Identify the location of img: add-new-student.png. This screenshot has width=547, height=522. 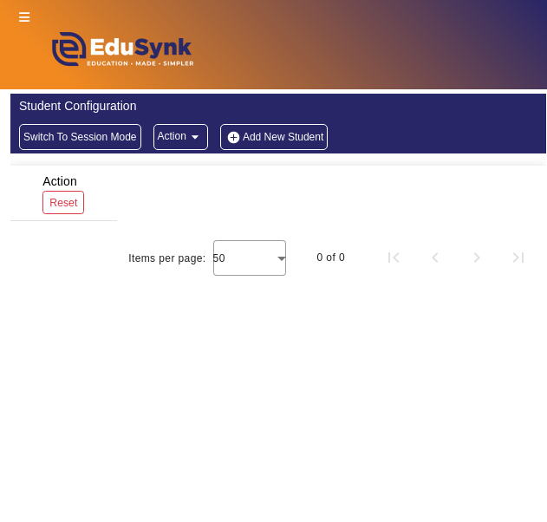
(233, 137).